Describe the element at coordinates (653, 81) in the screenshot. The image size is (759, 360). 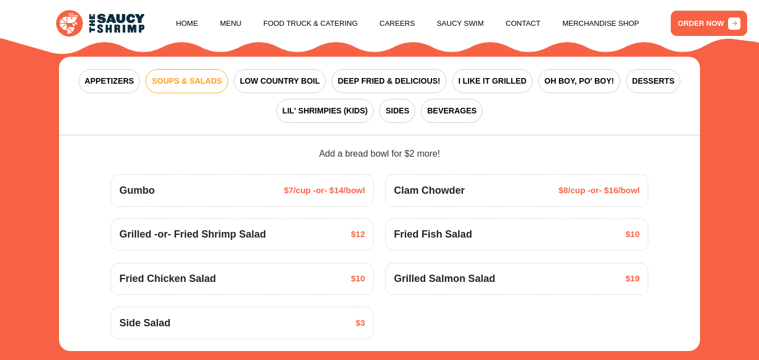
I see `button: DESSERTS` at that location.